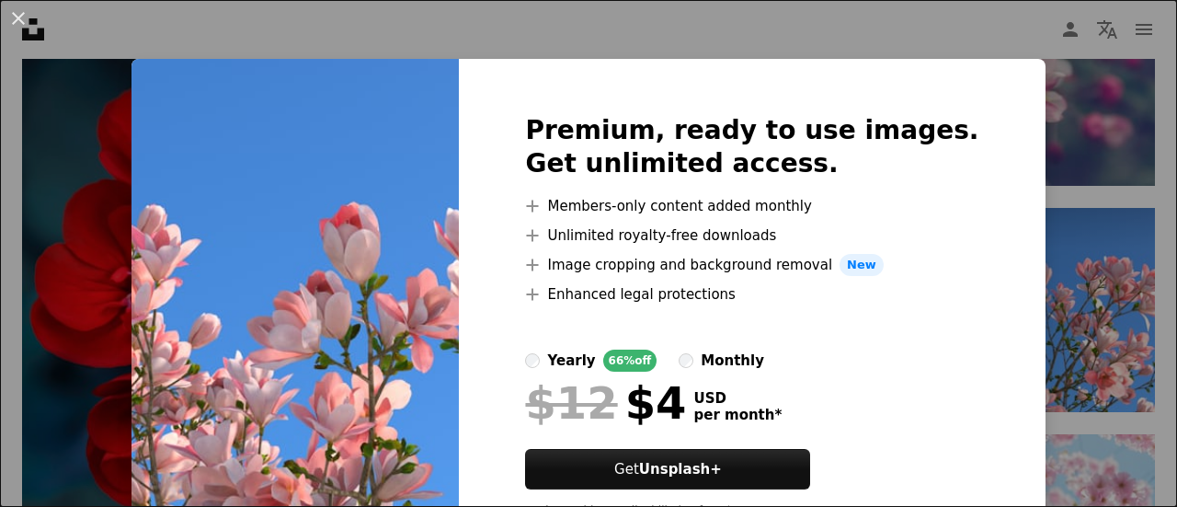 This screenshot has height=507, width=1177. What do you see at coordinates (732, 361) in the screenshot?
I see `div: monthly` at bounding box center [732, 361].